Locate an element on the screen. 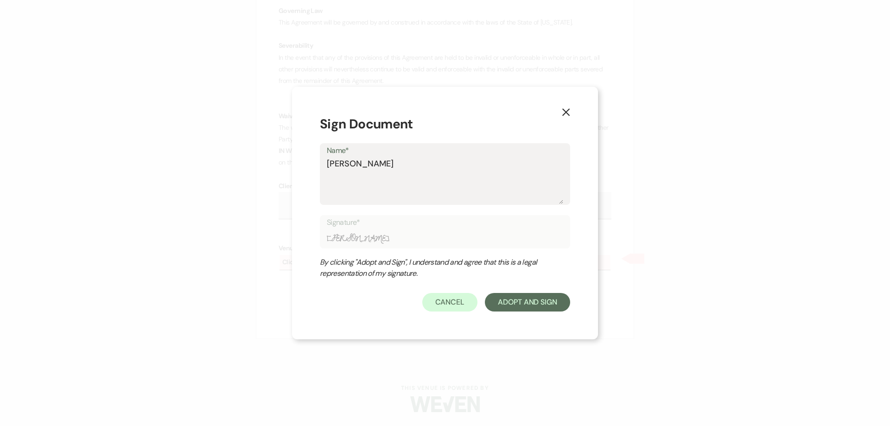  div: By clicking "Adopt and Sign", I understand and agree that this is a legal representation of my si... is located at coordinates (436, 268).